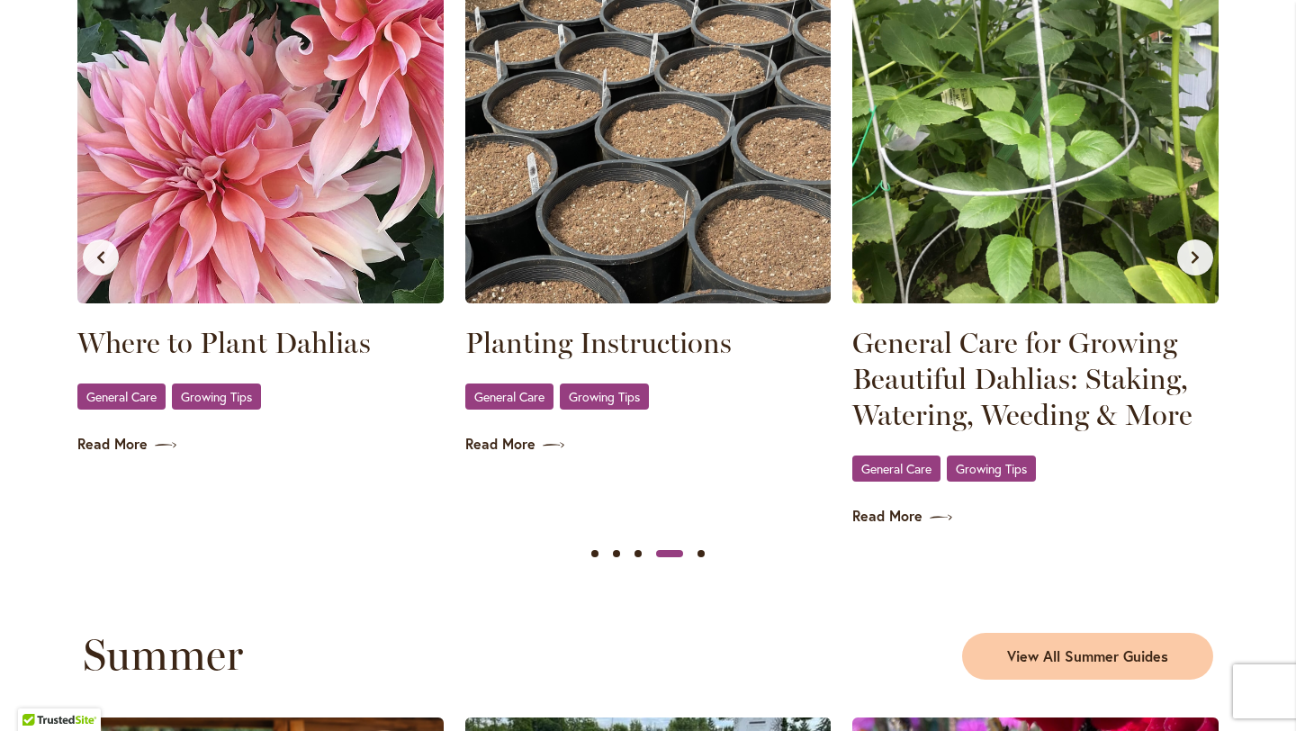  I want to click on button: Previous slide, so click(101, 257).